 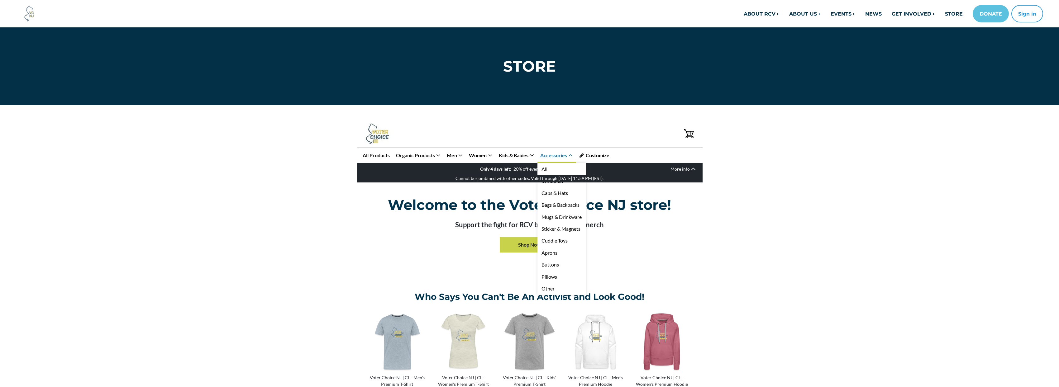 I want to click on a: Aprons, so click(x=562, y=253).